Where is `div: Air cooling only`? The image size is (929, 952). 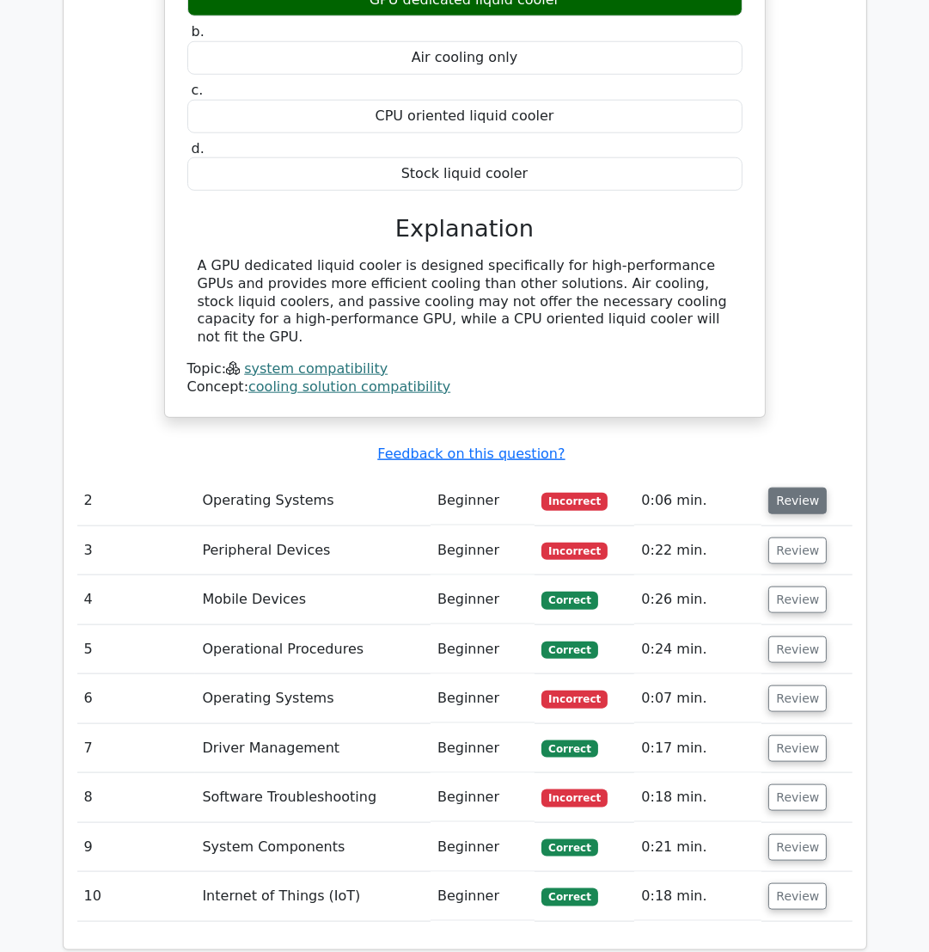
div: Air cooling only is located at coordinates (465, 58).